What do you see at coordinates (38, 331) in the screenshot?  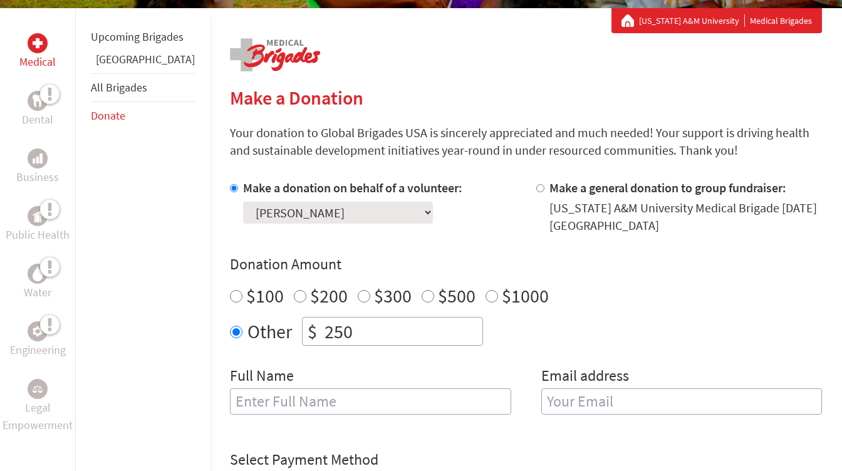 I see `div: Engineering` at bounding box center [38, 331].